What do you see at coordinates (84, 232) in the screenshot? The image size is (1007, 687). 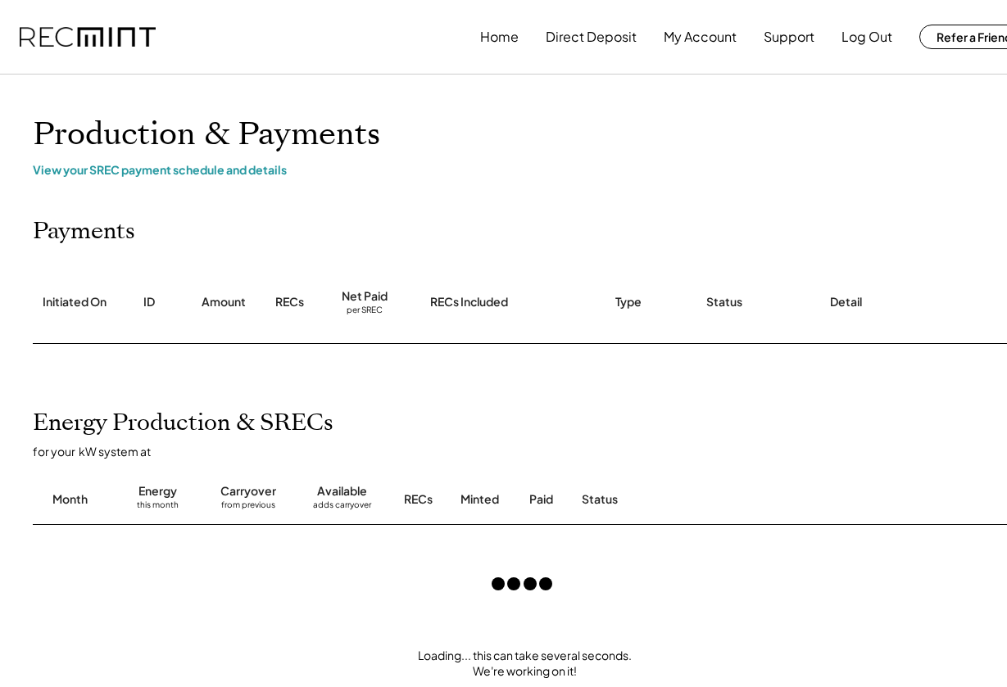 I see `h2: Payments` at bounding box center [84, 232].